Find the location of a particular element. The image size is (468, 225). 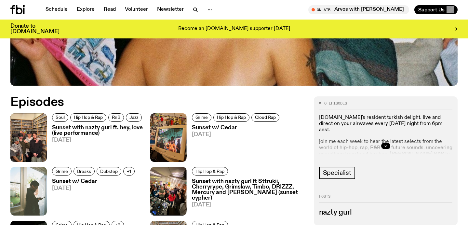

button: Support Us is located at coordinates (436, 10).